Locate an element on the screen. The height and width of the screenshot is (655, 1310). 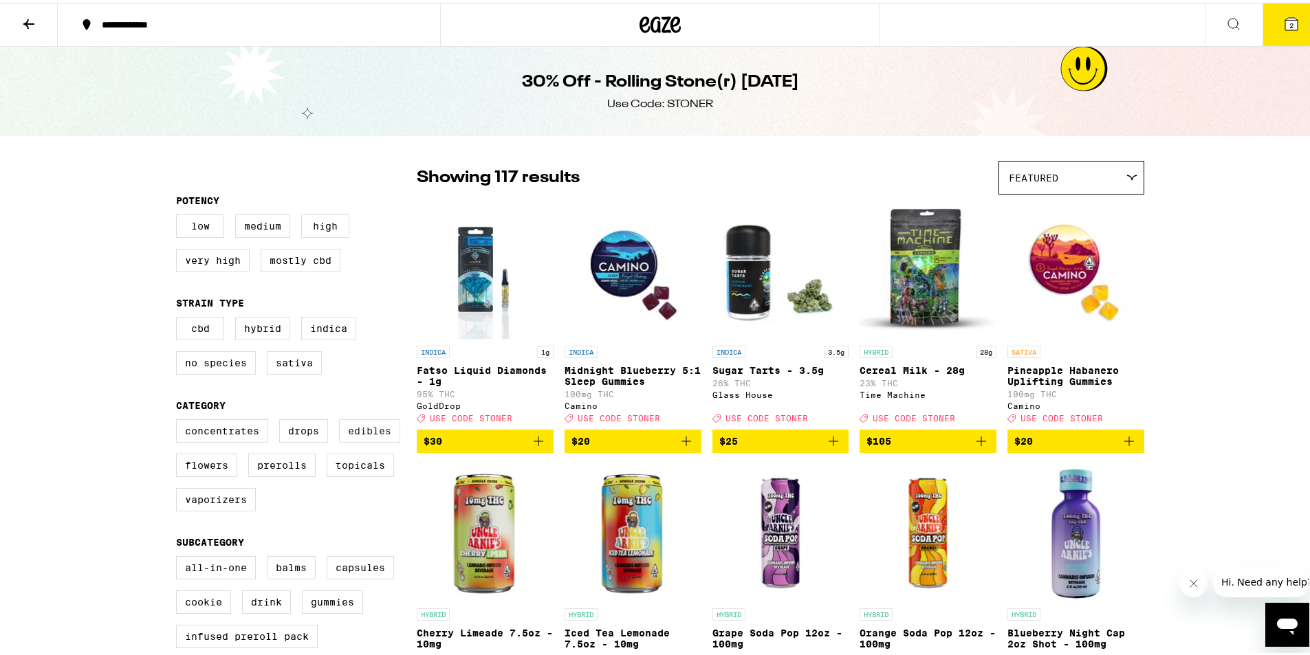
label: Concentrates is located at coordinates (222, 428).